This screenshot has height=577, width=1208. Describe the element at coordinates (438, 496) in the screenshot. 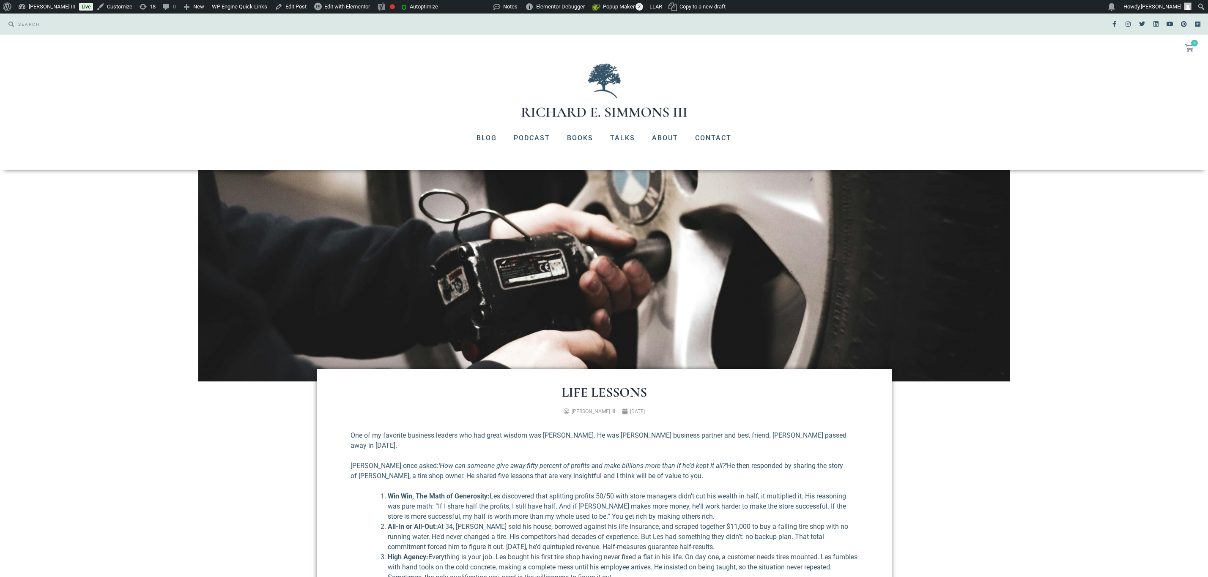

I see `strong: Win Win, The Math of Generosity:` at that location.